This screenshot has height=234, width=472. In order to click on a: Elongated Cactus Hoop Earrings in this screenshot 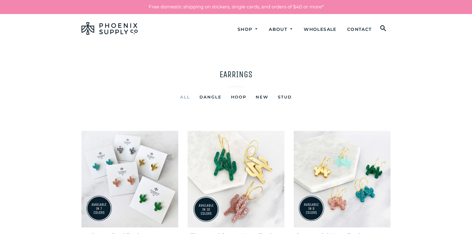, I will do `click(236, 179)`.